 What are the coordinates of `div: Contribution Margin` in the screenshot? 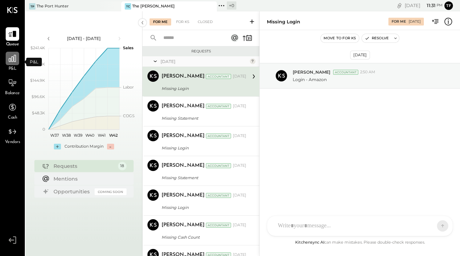 It's located at (84, 147).